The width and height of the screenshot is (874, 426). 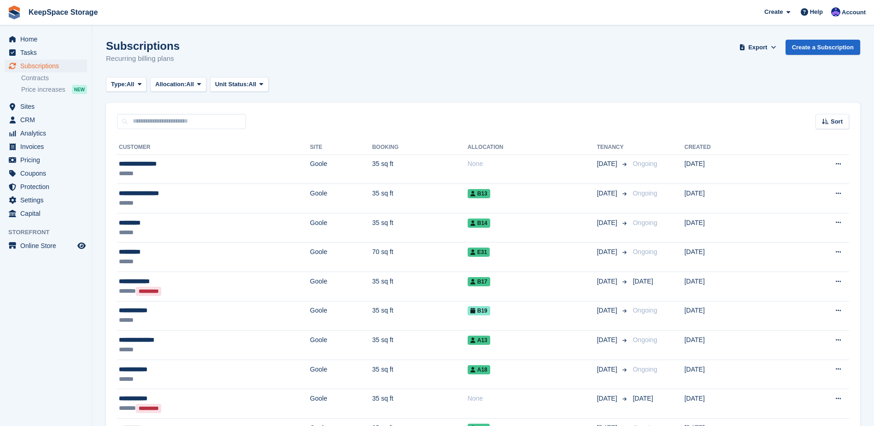 What do you see at coordinates (613, 147) in the screenshot?
I see `th: Tenancy` at bounding box center [613, 147].